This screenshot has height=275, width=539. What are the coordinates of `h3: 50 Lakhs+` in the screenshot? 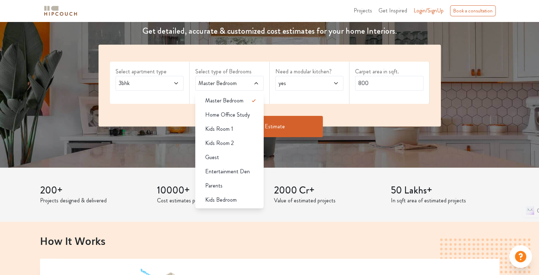 It's located at (445, 191).